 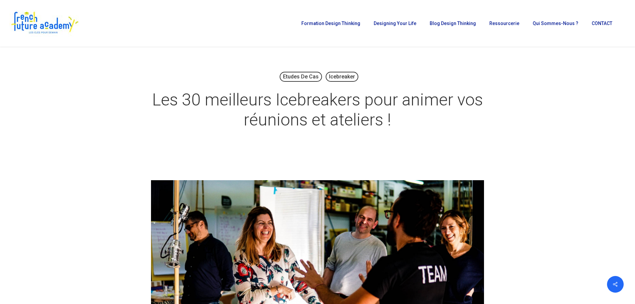 I want to click on span: Blog Design Thinking, so click(x=453, y=23).